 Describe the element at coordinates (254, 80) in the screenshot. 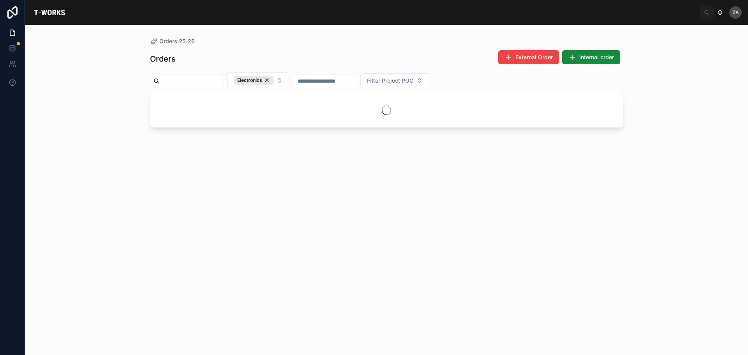

I see `div: Electronics` at that location.